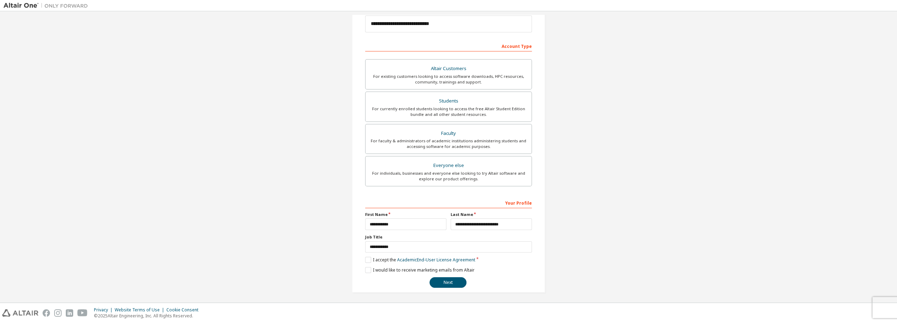  Describe the element at coordinates (82, 312) in the screenshot. I see `img: youtube.svg` at that location.